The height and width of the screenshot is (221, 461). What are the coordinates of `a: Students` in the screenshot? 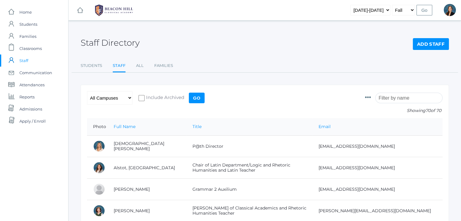 It's located at (91, 66).